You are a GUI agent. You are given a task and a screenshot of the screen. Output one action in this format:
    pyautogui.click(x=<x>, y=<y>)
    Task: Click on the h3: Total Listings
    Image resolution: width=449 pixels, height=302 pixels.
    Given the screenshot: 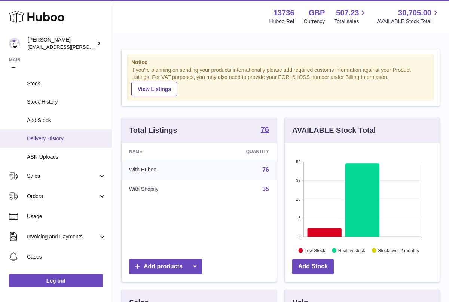 What is the action you would take?
    pyautogui.click(x=153, y=130)
    